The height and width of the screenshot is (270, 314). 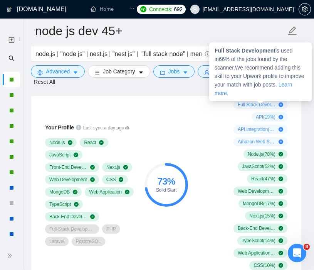 What do you see at coordinates (263, 179) in the screenshot?
I see `span: React ( 47 %)` at bounding box center [263, 179].